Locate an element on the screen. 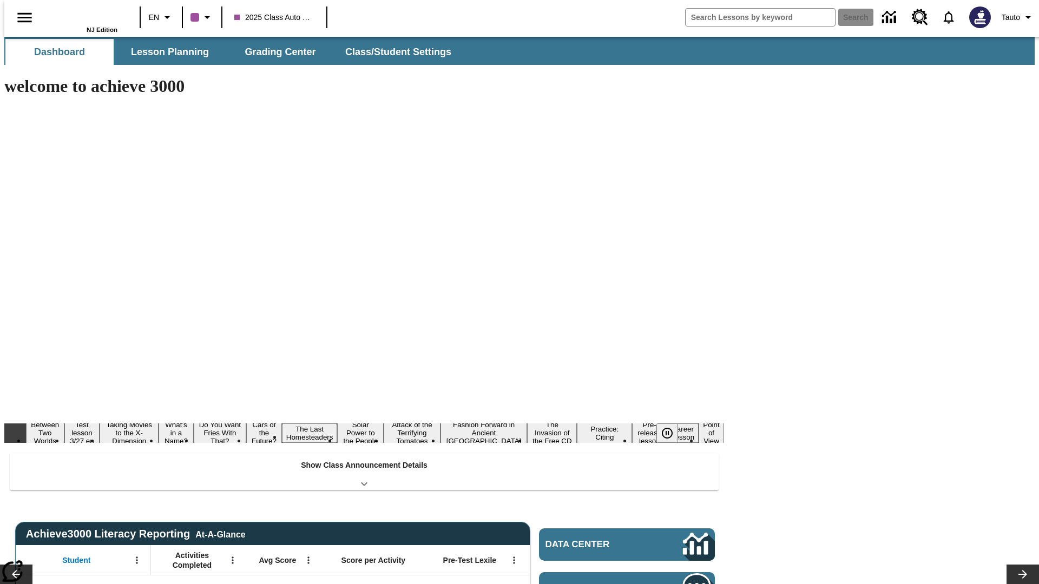 The width and height of the screenshot is (1039, 584). a: Notifications is located at coordinates (949, 17).